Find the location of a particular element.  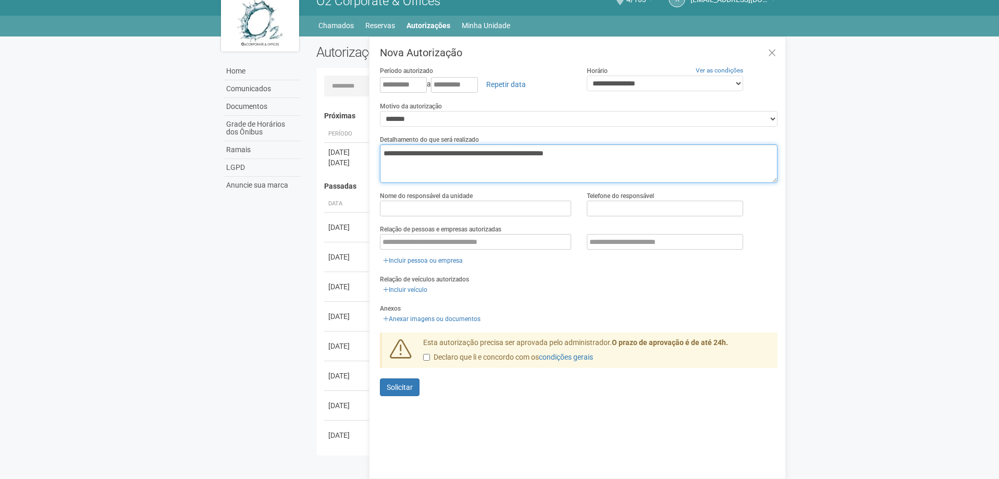

a: Reservas is located at coordinates (380, 26).